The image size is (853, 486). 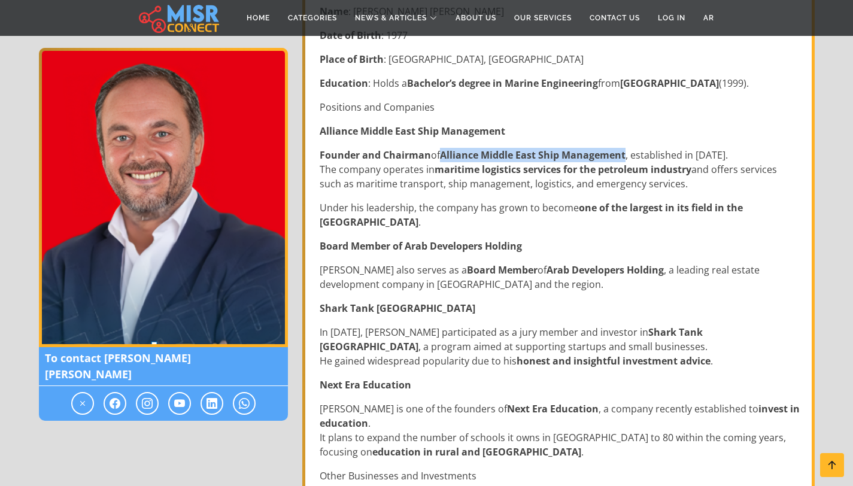 What do you see at coordinates (709, 18) in the screenshot?
I see `a: AR` at bounding box center [709, 18].